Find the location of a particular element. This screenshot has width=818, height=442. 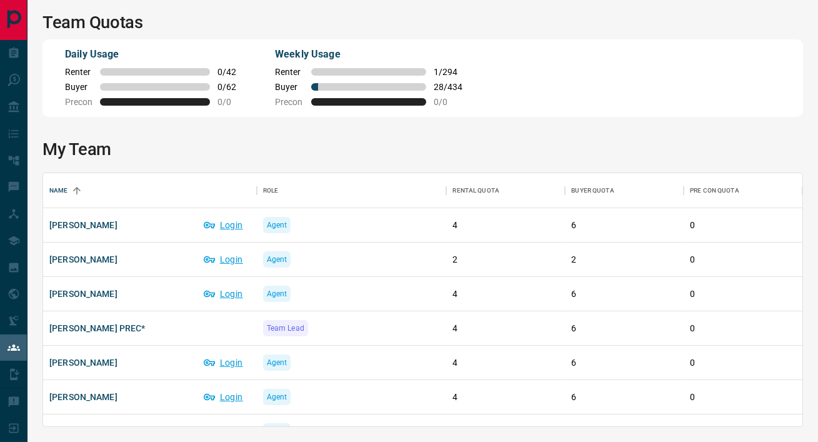

span: 1 / 294 is located at coordinates (448, 72).